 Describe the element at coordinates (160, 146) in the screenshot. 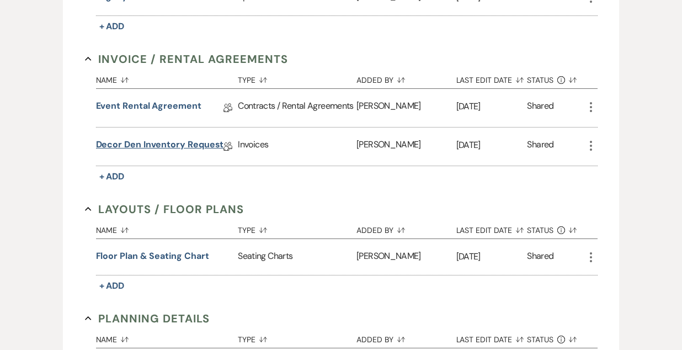

I see `a: Decor Den Inventory Request` at that location.